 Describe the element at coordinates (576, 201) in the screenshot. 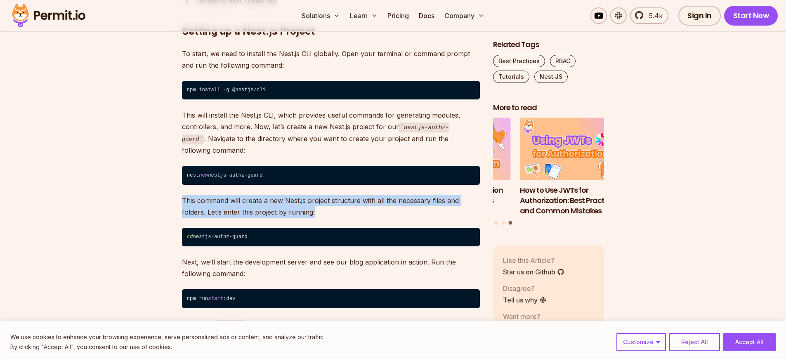

I see `h3: How to Use JWTs for Authorization: Best Practices and Common Mistakes` at that location.